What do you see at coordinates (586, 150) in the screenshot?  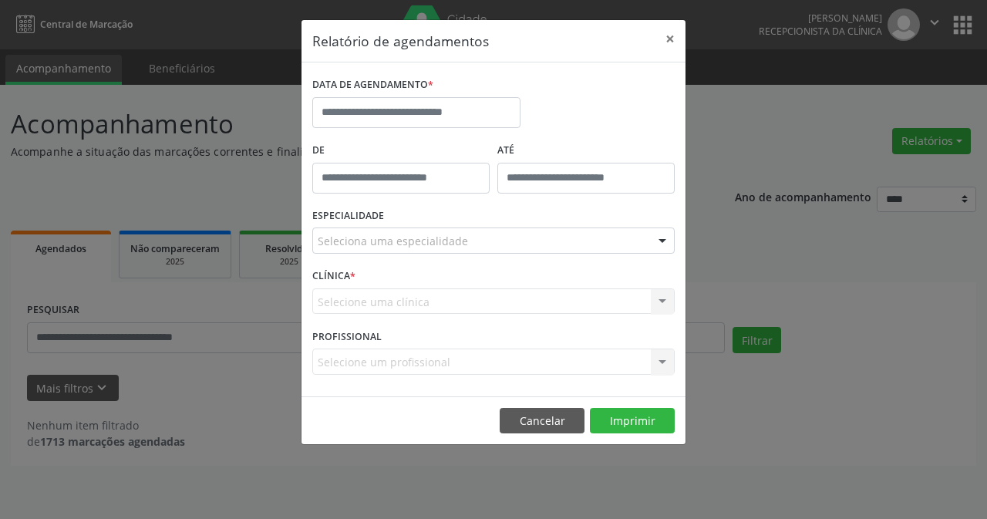 I see `label: ATÉ` at bounding box center [586, 150].